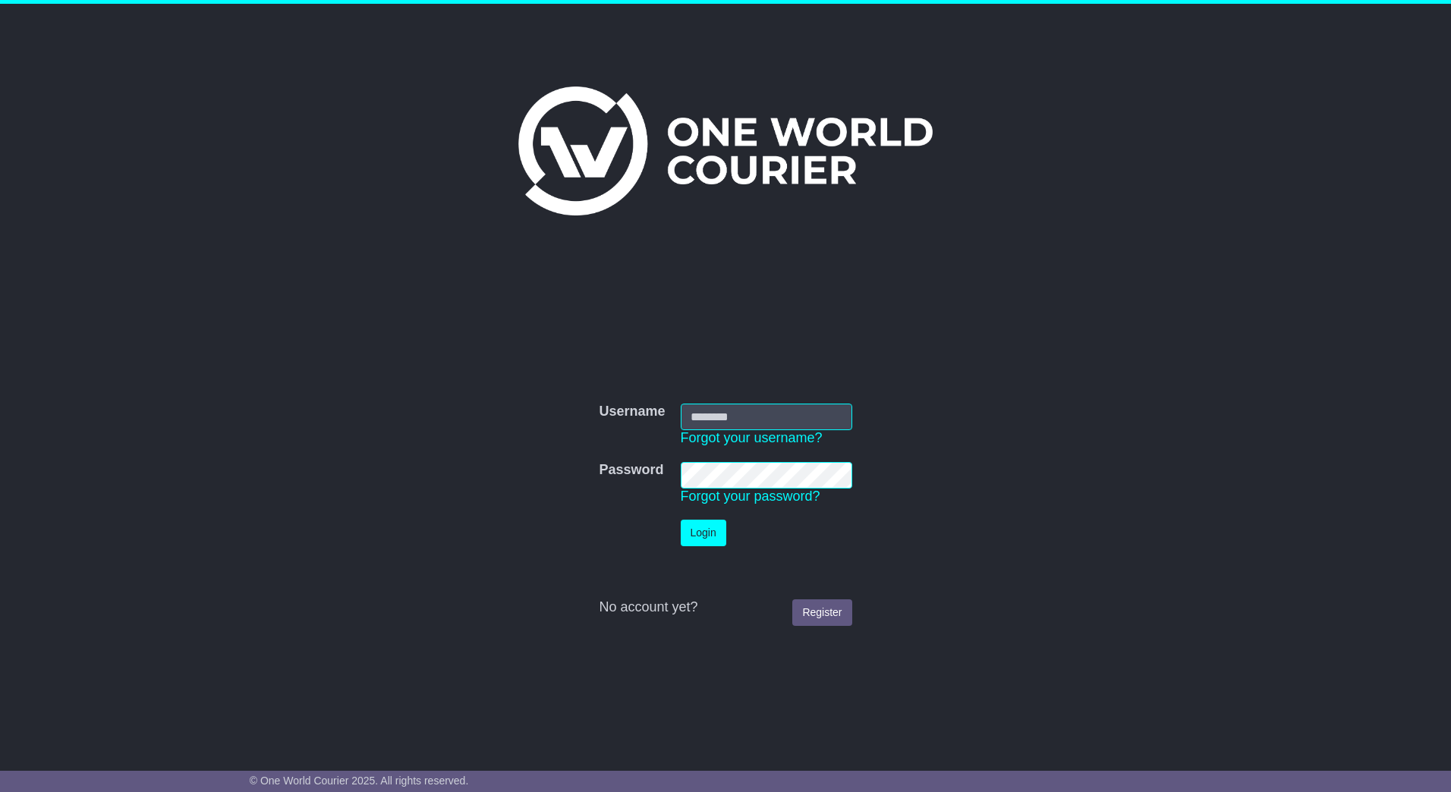 This screenshot has height=792, width=1451. What do you see at coordinates (704, 533) in the screenshot?
I see `button: Login` at bounding box center [704, 533].